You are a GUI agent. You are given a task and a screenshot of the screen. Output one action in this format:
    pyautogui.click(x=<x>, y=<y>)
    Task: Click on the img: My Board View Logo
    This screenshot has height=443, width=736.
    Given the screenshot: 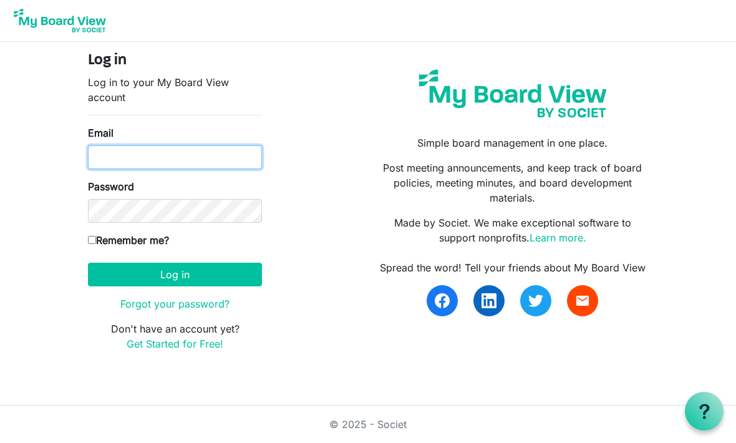 What is the action you would take?
    pyautogui.click(x=60, y=21)
    